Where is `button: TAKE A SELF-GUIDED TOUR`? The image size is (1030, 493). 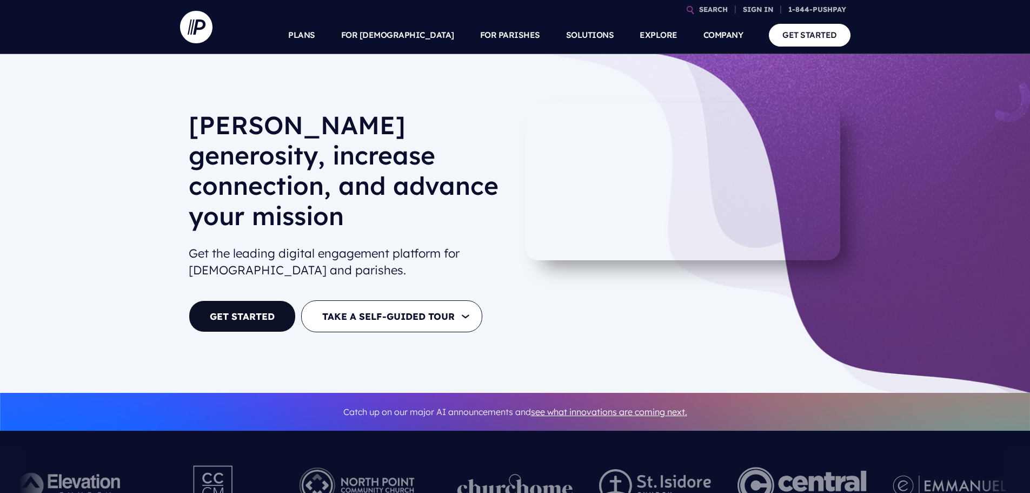
button: TAKE A SELF-GUIDED TOUR is located at coordinates (392, 316).